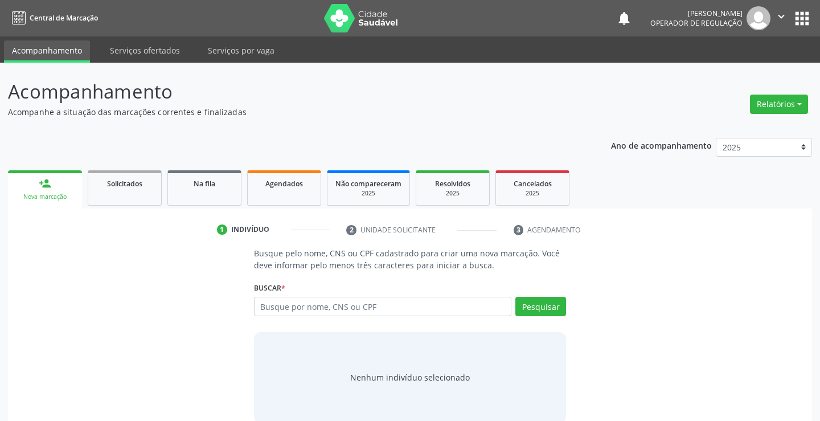 Image resolution: width=820 pixels, height=421 pixels. What do you see at coordinates (289, 92) in the screenshot?
I see `p: Acompanhamento` at bounding box center [289, 92].